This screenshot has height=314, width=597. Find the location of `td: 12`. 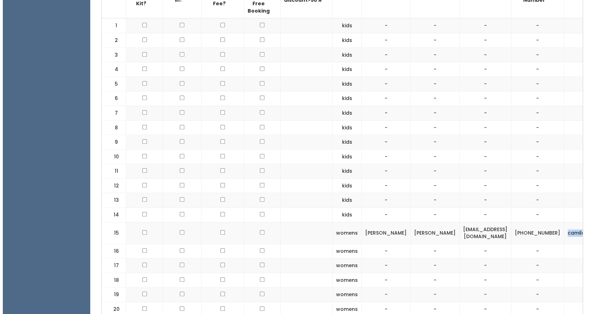

td: 12 is located at coordinates (111, 186).